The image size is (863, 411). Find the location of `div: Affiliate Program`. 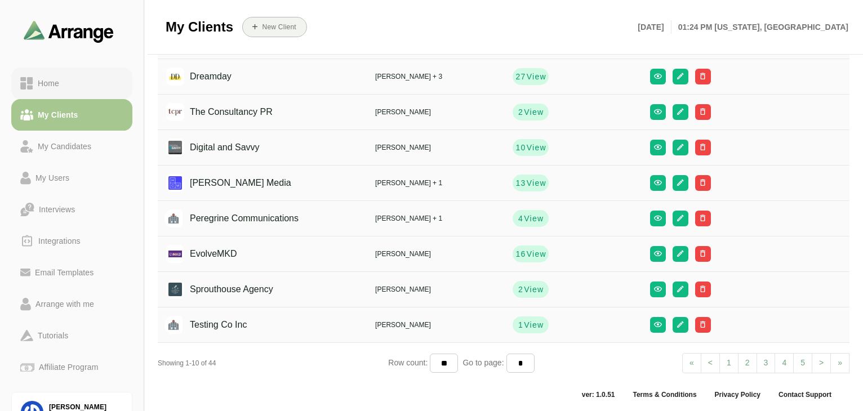

div: Affiliate Program is located at coordinates (68, 367).